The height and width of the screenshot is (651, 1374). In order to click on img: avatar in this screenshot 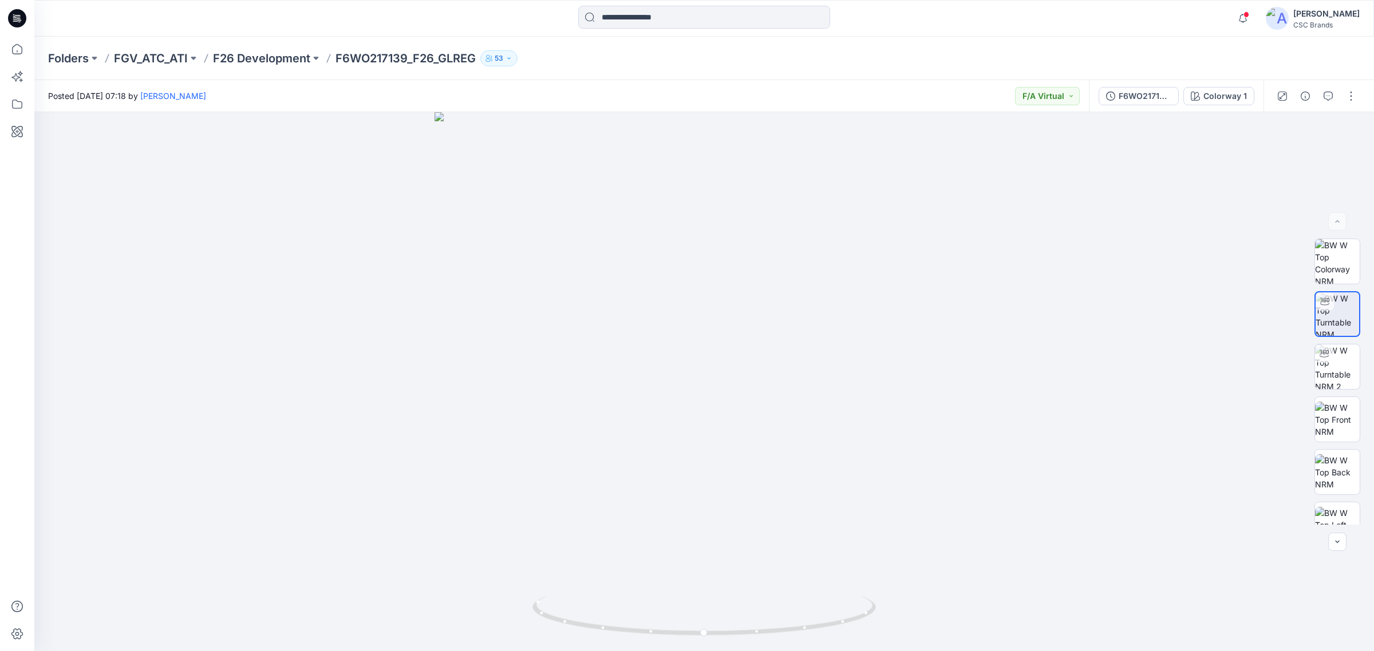, I will do `click(1277, 18)`.